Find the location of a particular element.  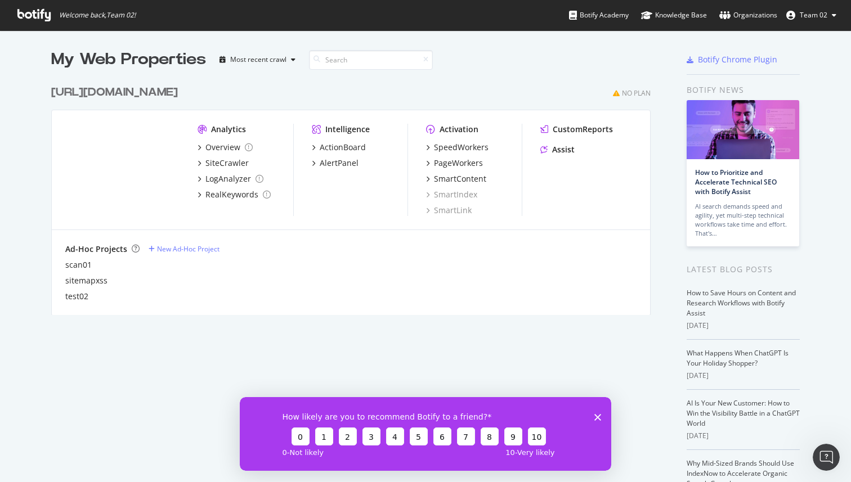

div: LogAnalyzer is located at coordinates (228, 179).